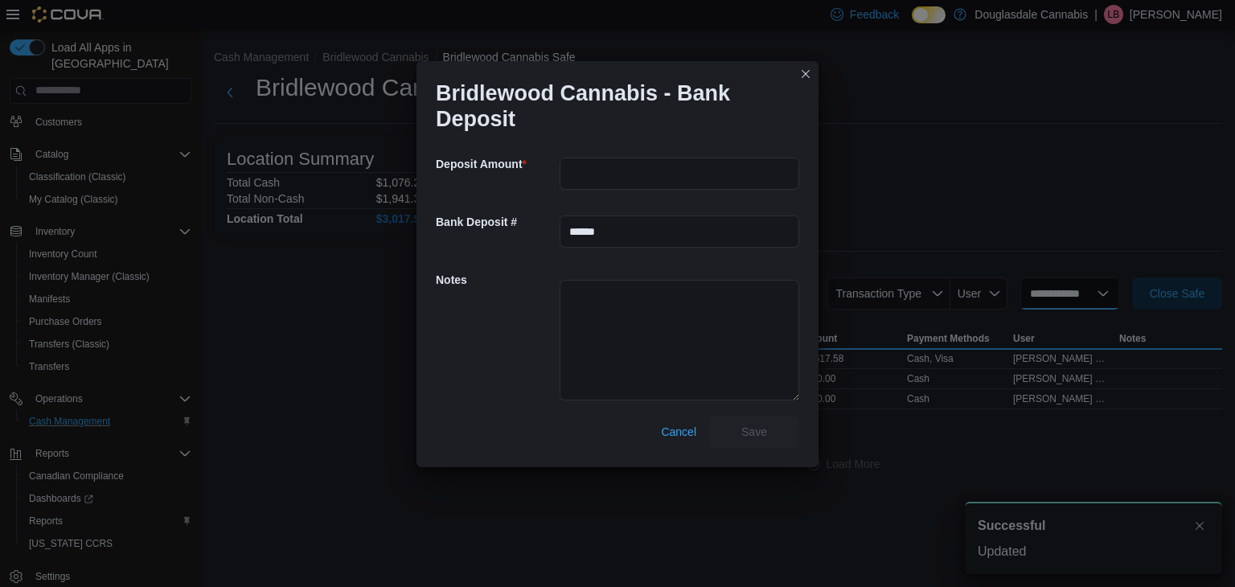 This screenshot has width=1235, height=587. What do you see at coordinates (611, 106) in the screenshot?
I see `h1: Bridlewood Cannabis - Bank Deposit` at bounding box center [611, 106].